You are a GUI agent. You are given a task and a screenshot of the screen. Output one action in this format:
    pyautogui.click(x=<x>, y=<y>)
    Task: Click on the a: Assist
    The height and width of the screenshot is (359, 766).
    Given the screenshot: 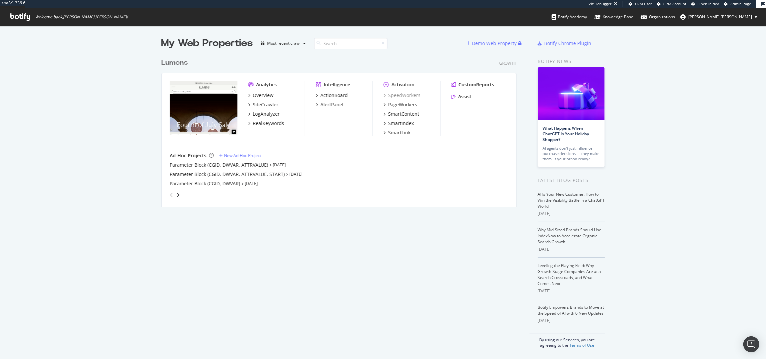 What is the action you would take?
    pyautogui.click(x=461, y=97)
    